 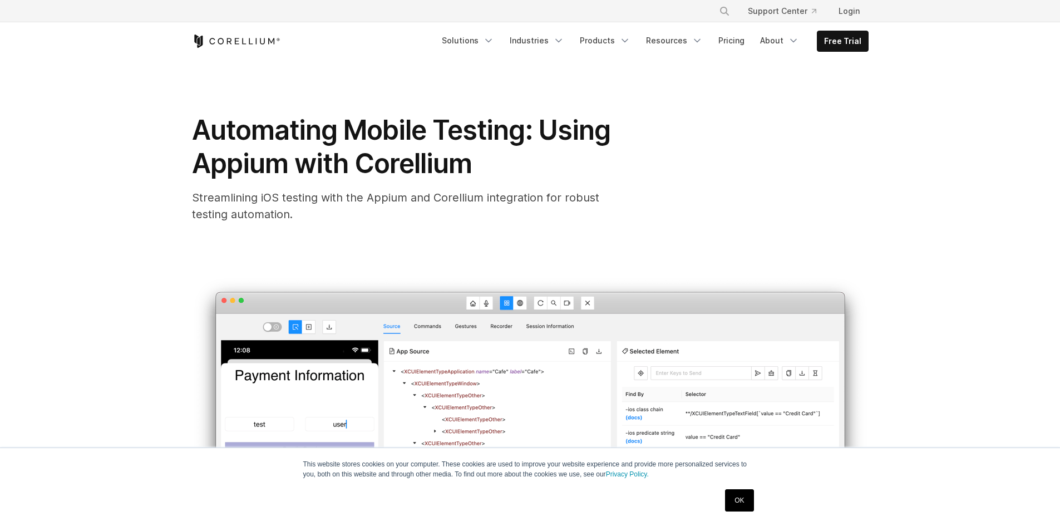 I want to click on a: Resources, so click(x=674, y=41).